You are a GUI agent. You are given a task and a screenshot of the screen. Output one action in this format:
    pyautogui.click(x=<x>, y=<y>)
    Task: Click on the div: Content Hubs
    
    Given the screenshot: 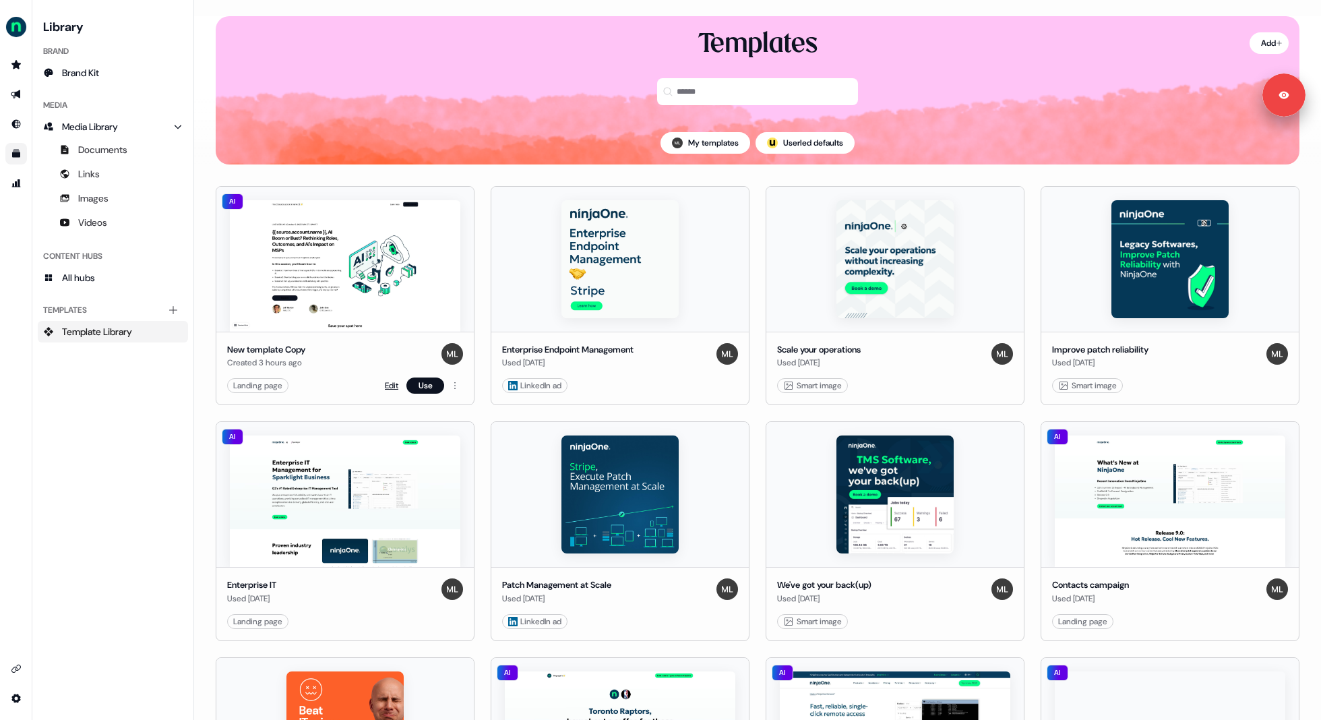 What is the action you would take?
    pyautogui.click(x=113, y=256)
    